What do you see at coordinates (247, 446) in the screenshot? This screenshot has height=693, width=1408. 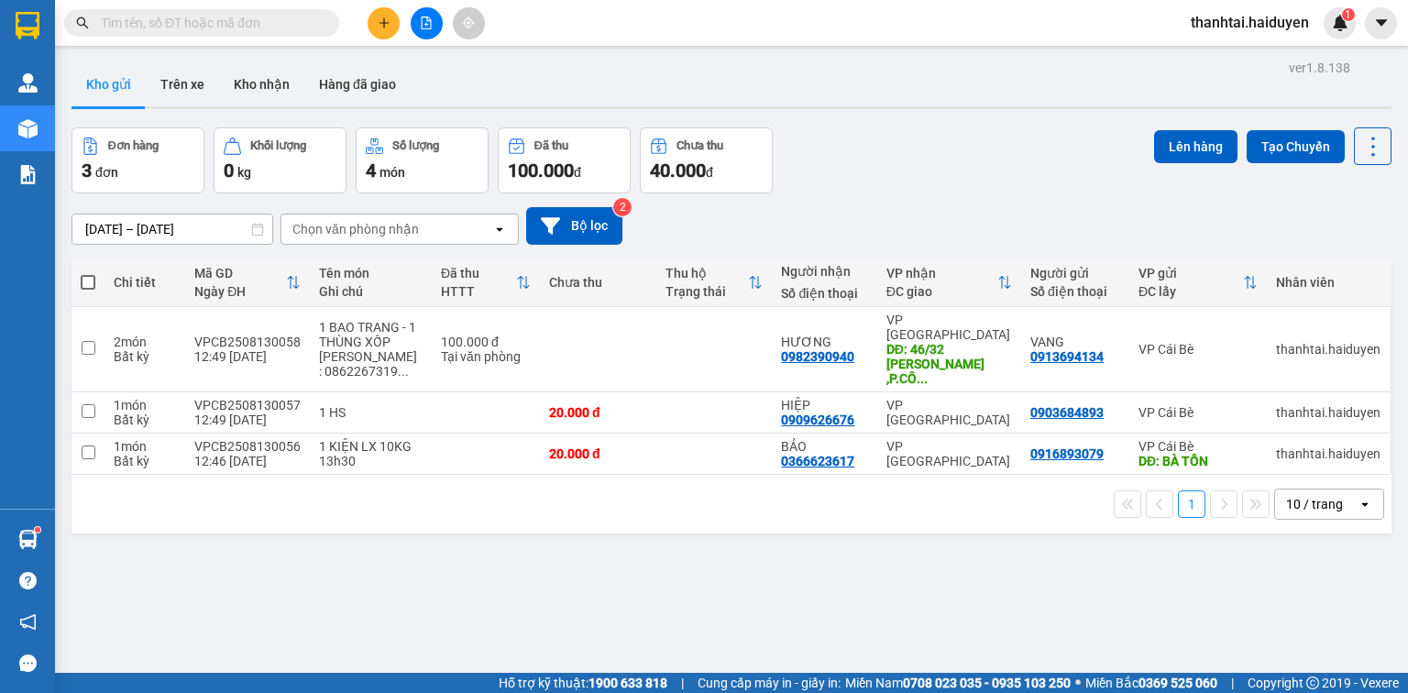 I see `div: VPCB2508130056` at bounding box center [247, 446].